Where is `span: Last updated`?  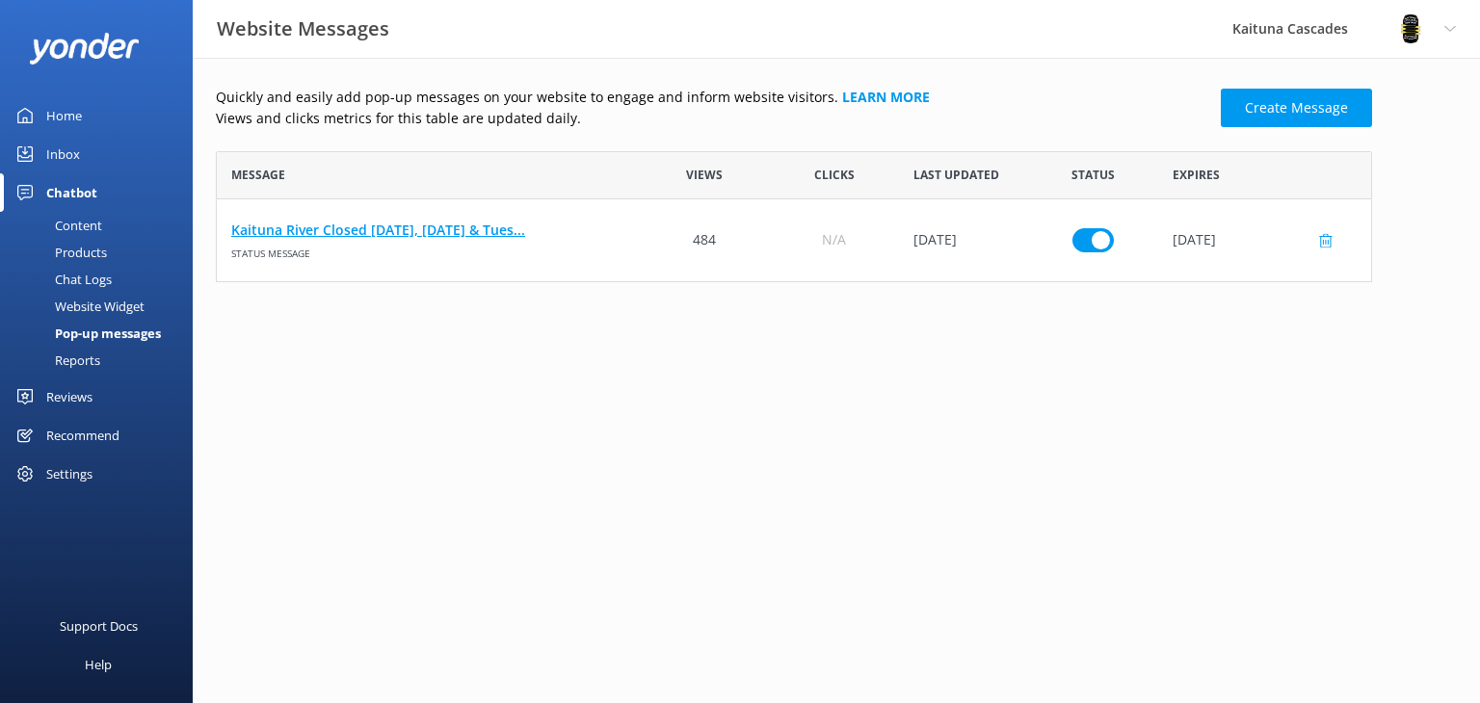 span: Last updated is located at coordinates (956, 174).